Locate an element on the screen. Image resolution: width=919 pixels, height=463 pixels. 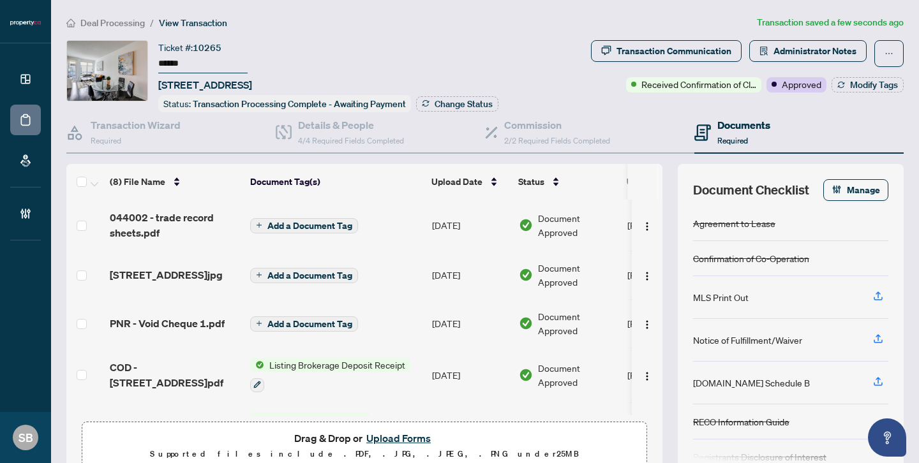
span: Transaction Processing Complete - Awaiting Payment is located at coordinates (299, 104).